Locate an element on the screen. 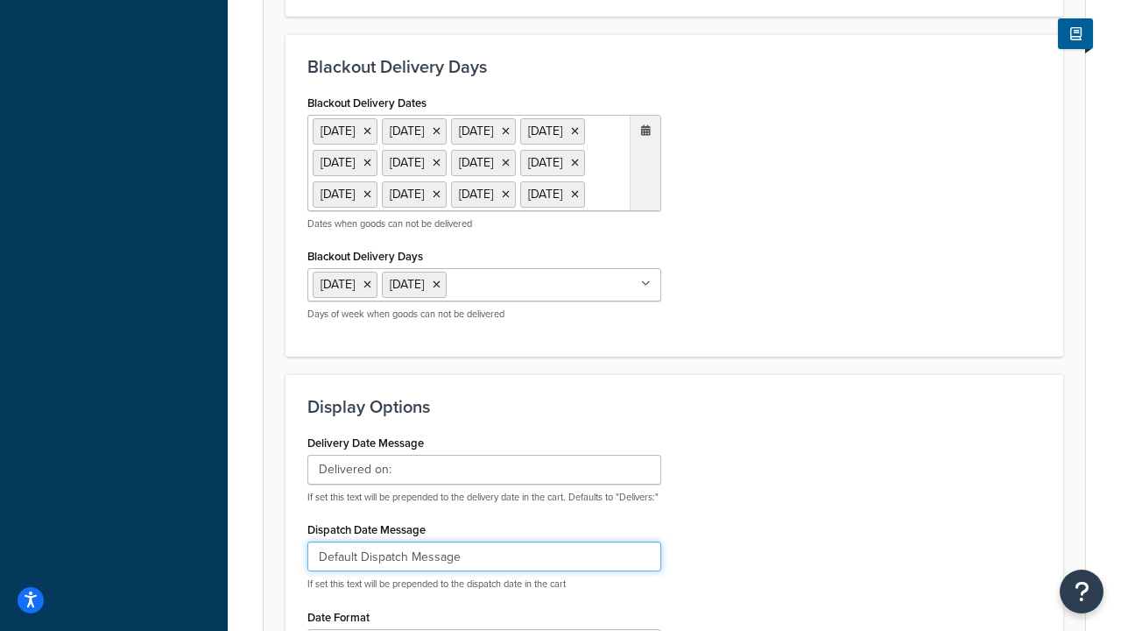 The width and height of the screenshot is (1121, 631). label: Dispatch Date Message is located at coordinates (366, 529).